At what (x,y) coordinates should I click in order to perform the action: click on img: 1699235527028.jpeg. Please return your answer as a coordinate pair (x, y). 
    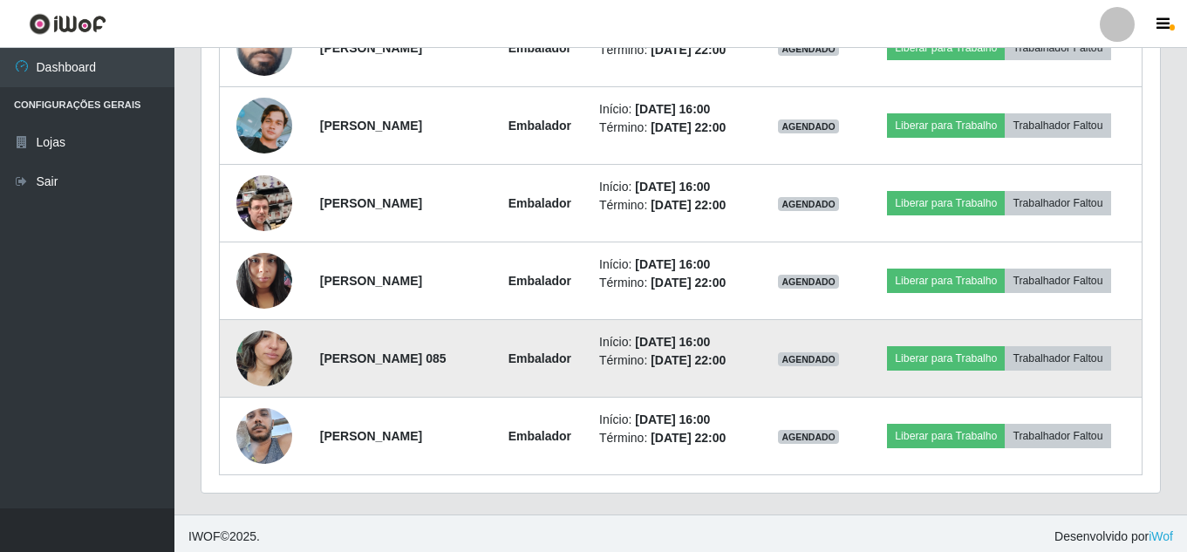
    Looking at the image, I should click on (264, 203).